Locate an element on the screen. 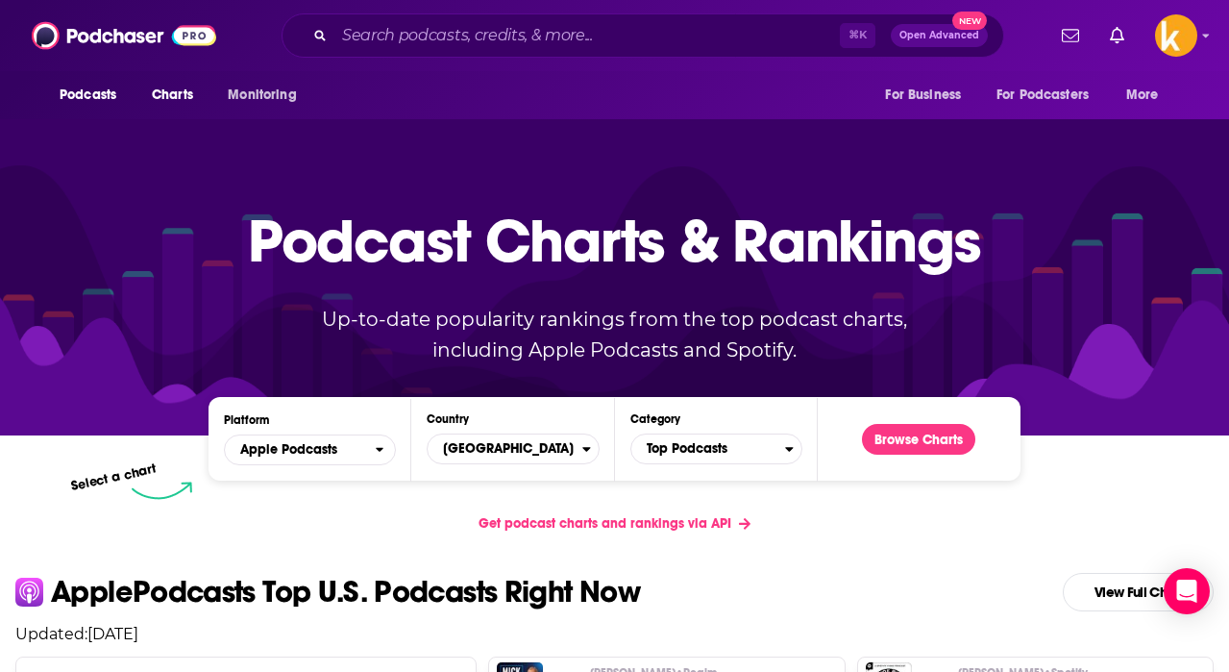 The width and height of the screenshot is (1229, 672). img: apple Icon is located at coordinates (29, 591).